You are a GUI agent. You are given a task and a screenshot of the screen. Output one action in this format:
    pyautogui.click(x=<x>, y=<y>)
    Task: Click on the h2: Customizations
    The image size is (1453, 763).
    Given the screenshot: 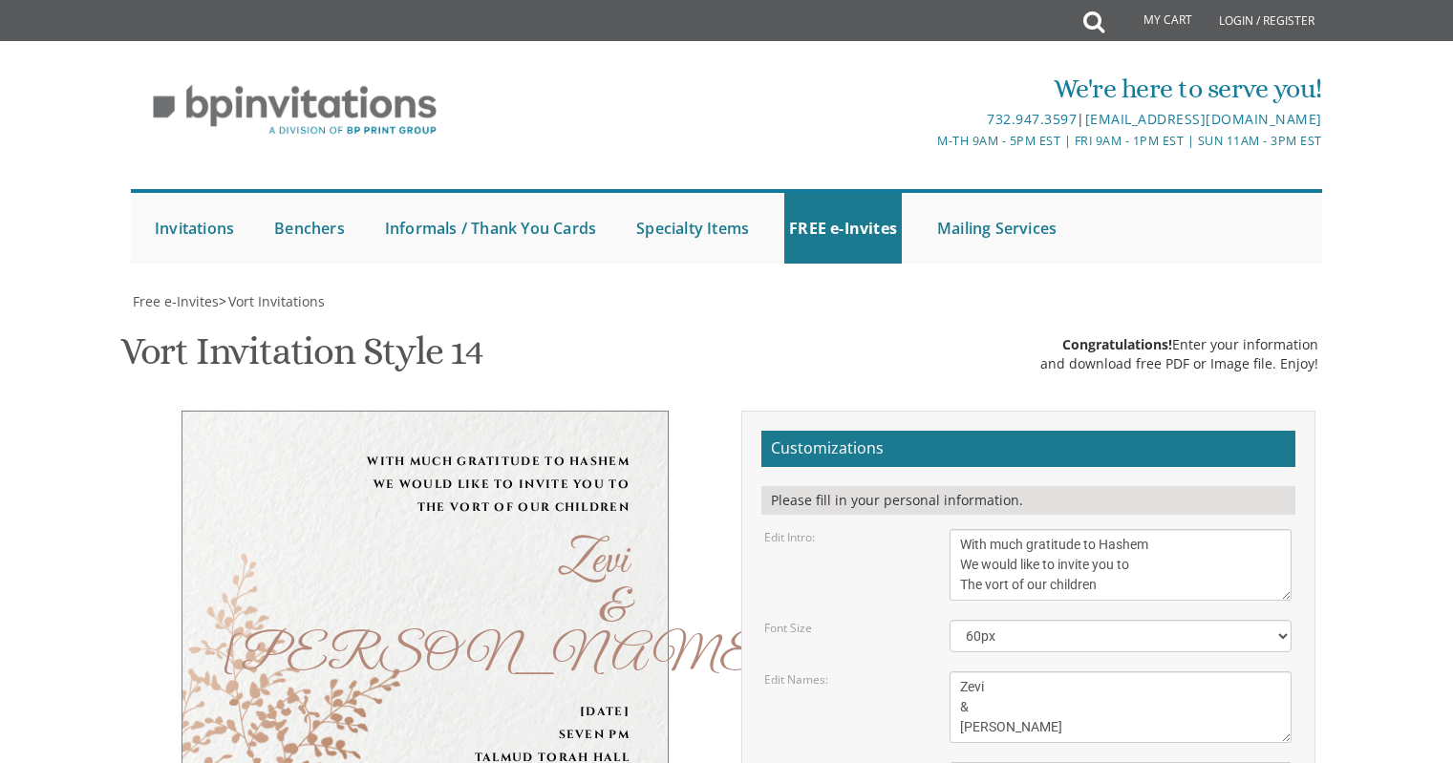 What is the action you would take?
    pyautogui.click(x=1028, y=449)
    